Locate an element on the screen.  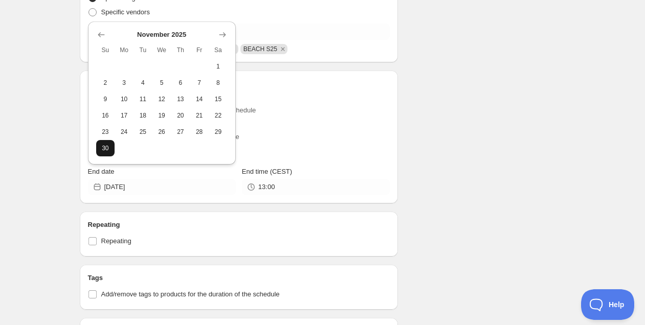
span: 5 is located at coordinates (162, 83).